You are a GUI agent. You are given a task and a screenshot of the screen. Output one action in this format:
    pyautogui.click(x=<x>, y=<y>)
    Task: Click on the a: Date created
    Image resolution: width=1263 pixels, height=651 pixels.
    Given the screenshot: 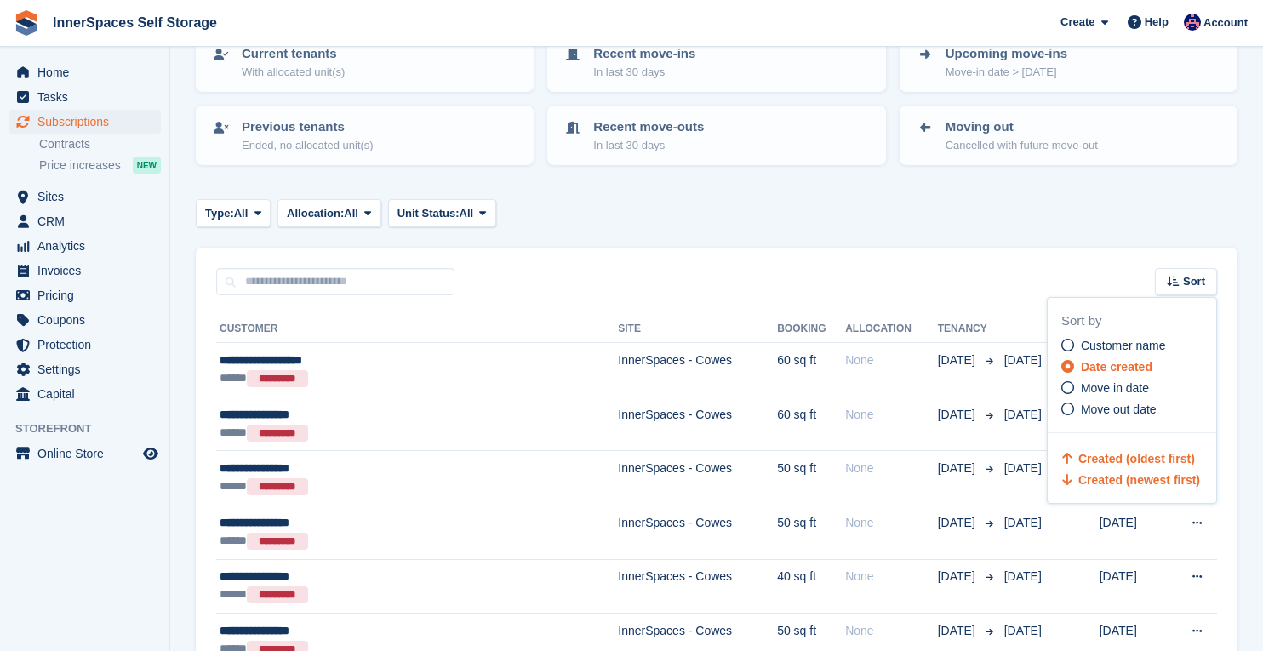 What is the action you would take?
    pyautogui.click(x=1139, y=367)
    